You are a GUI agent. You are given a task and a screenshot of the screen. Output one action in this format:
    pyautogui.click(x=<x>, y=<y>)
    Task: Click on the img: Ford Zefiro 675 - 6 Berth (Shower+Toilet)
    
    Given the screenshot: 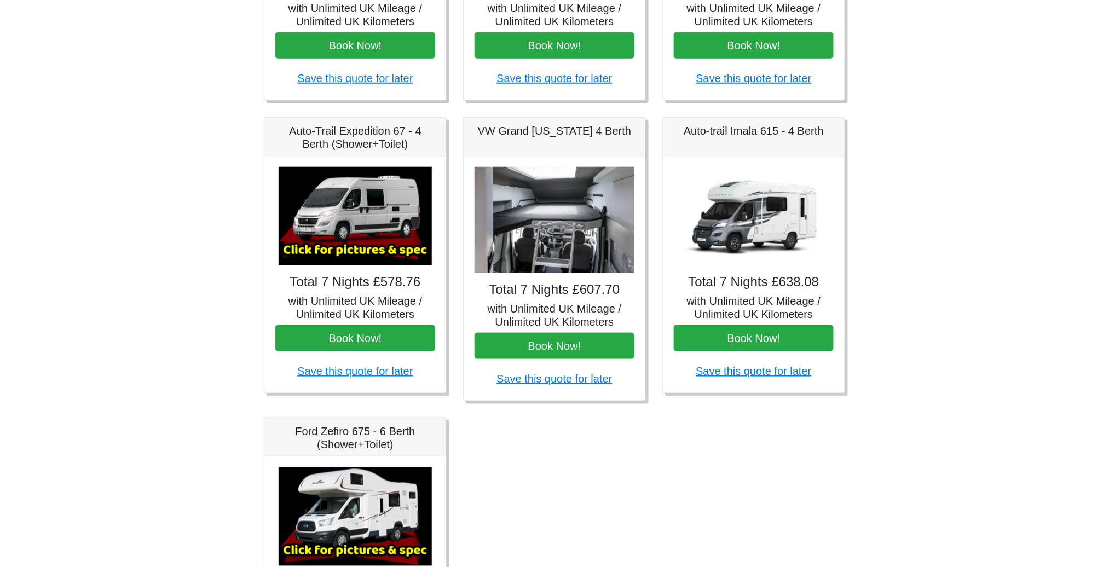 What is the action you would take?
    pyautogui.click(x=355, y=517)
    